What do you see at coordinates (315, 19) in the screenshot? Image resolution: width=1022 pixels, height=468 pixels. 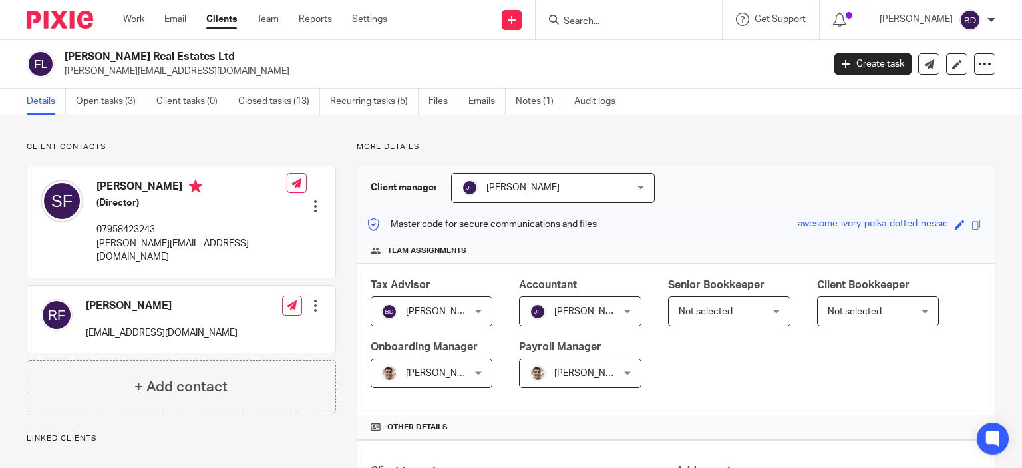 I see `a: Reports` at bounding box center [315, 19].